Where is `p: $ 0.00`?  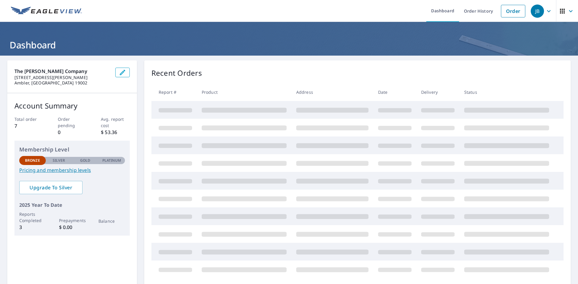 p: $ 0.00 is located at coordinates (72, 227).